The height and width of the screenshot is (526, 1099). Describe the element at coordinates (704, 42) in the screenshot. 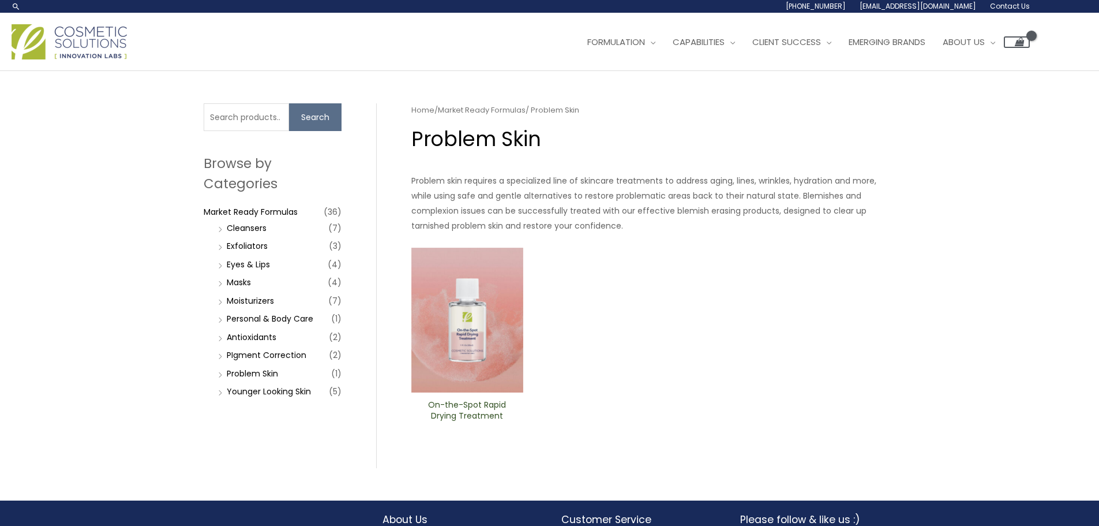

I see `a: Capabilities` at that location.